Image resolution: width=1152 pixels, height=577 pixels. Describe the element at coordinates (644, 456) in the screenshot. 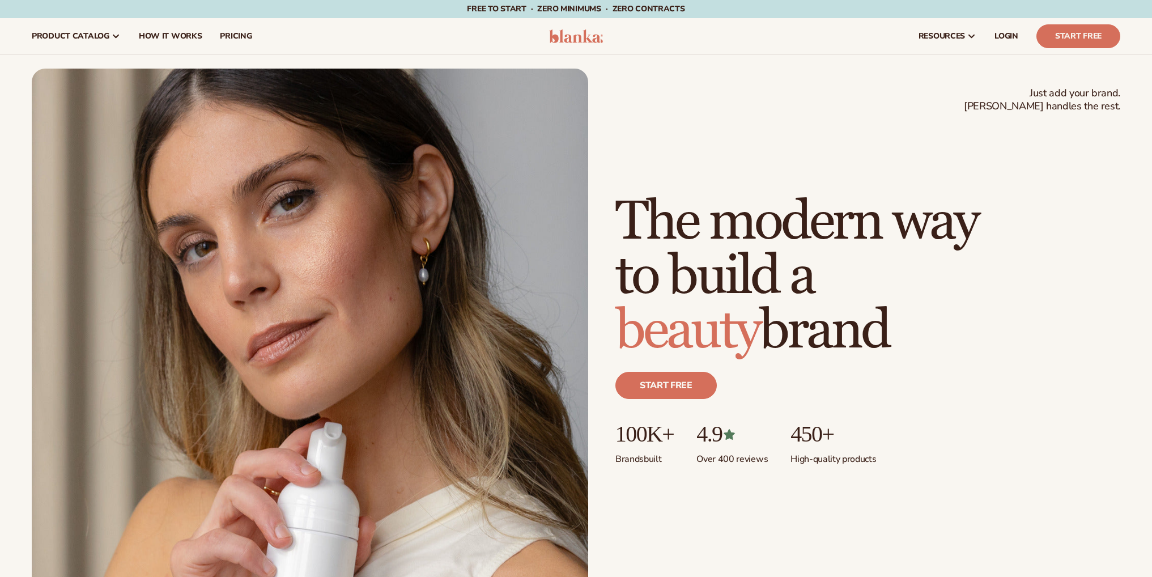

I see `p: Brands built` at that location.